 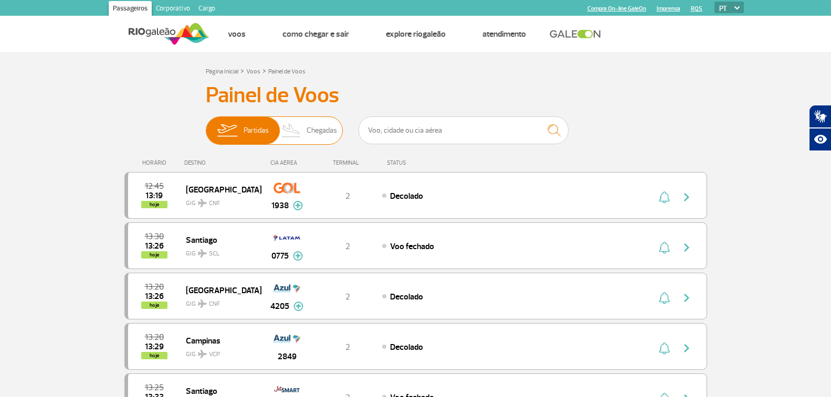 I want to click on span: 0775, so click(x=280, y=256).